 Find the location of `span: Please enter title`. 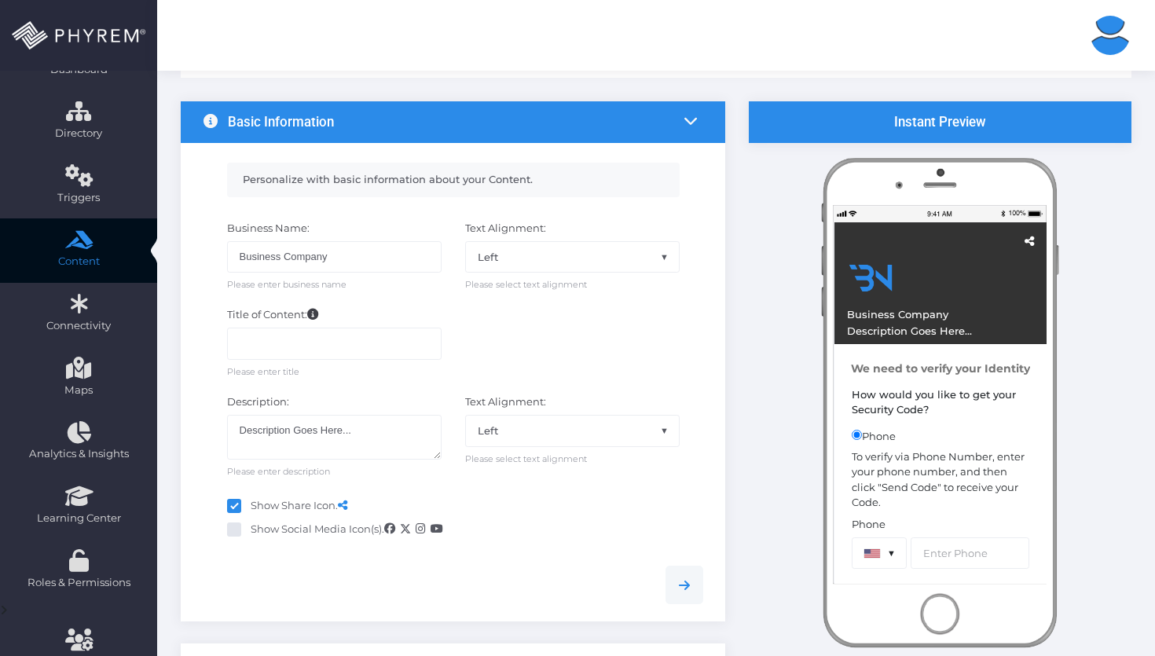

span: Please enter title is located at coordinates (263, 369).